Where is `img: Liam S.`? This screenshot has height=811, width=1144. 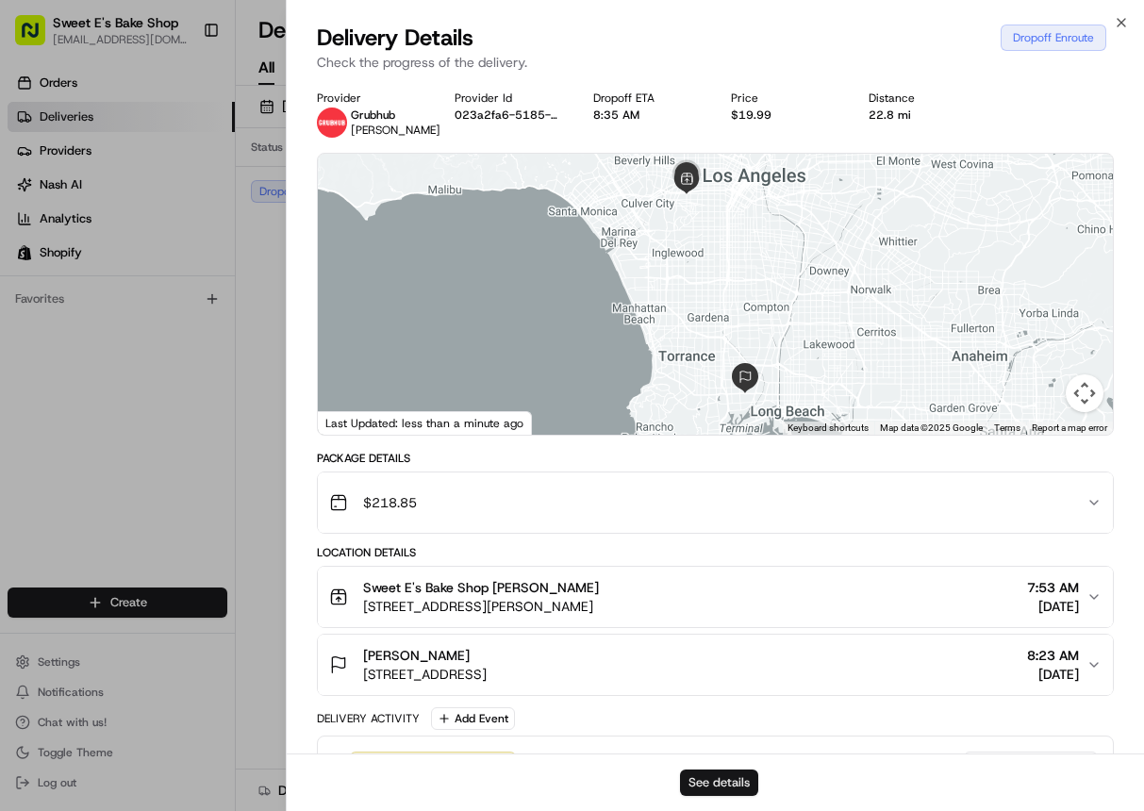 img: Liam S. is located at coordinates (34, 340).